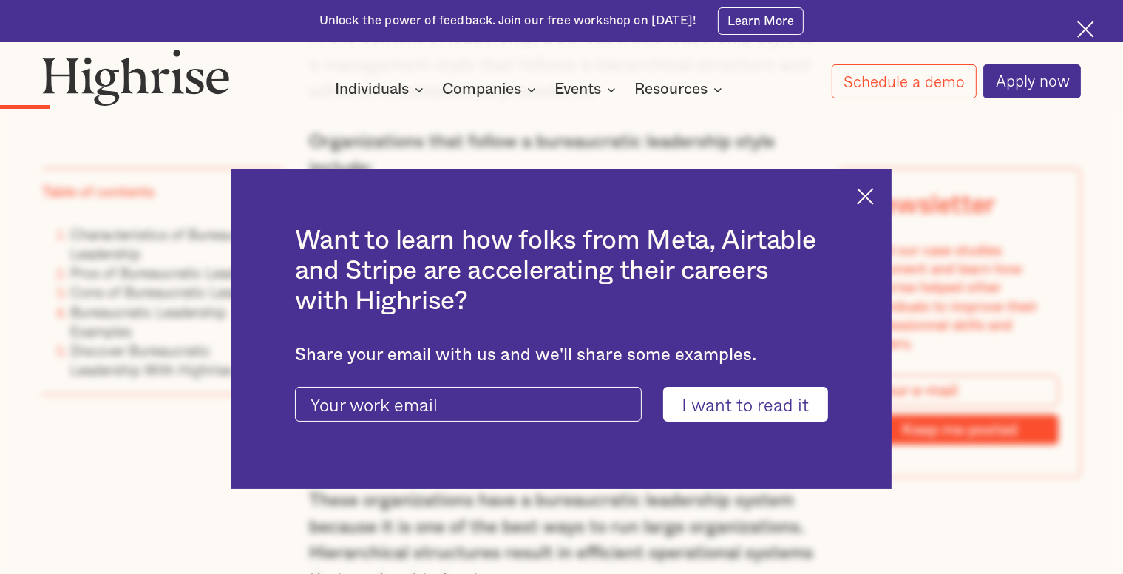 The image size is (1123, 574). Describe the element at coordinates (1032, 81) in the screenshot. I see `a: Apply now` at that location.